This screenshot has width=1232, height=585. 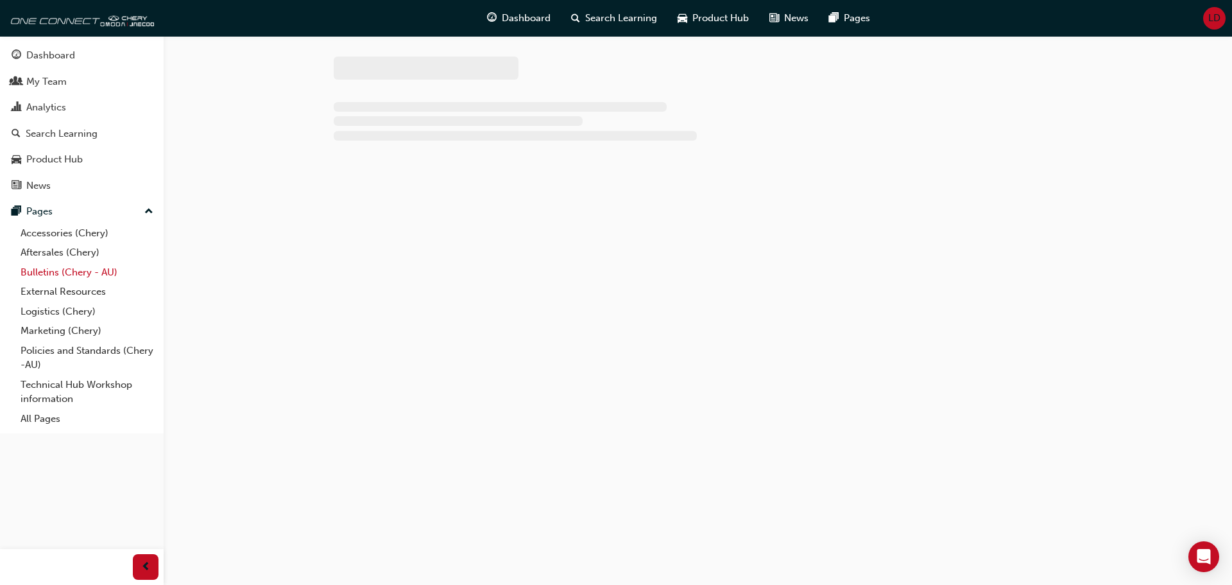 I want to click on button: Pages, so click(x=82, y=211).